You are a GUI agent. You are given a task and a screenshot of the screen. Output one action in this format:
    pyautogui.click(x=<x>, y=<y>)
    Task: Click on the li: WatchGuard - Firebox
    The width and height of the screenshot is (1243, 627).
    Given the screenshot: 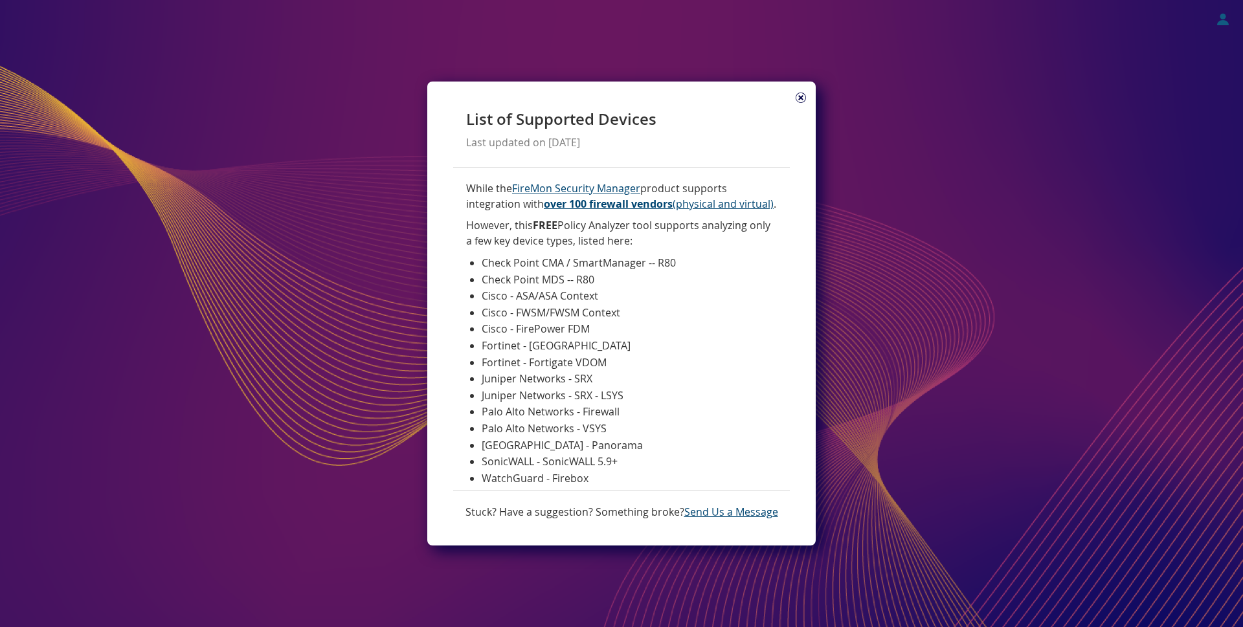 What is the action you would take?
    pyautogui.click(x=629, y=479)
    